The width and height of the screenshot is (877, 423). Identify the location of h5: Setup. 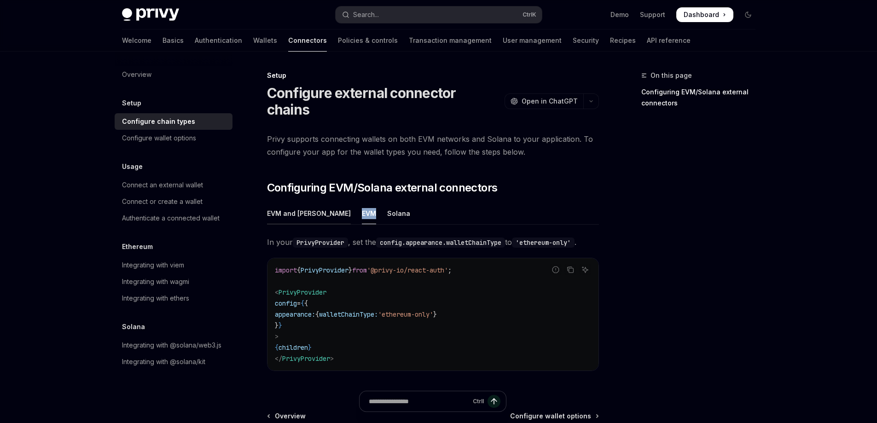
(132, 103).